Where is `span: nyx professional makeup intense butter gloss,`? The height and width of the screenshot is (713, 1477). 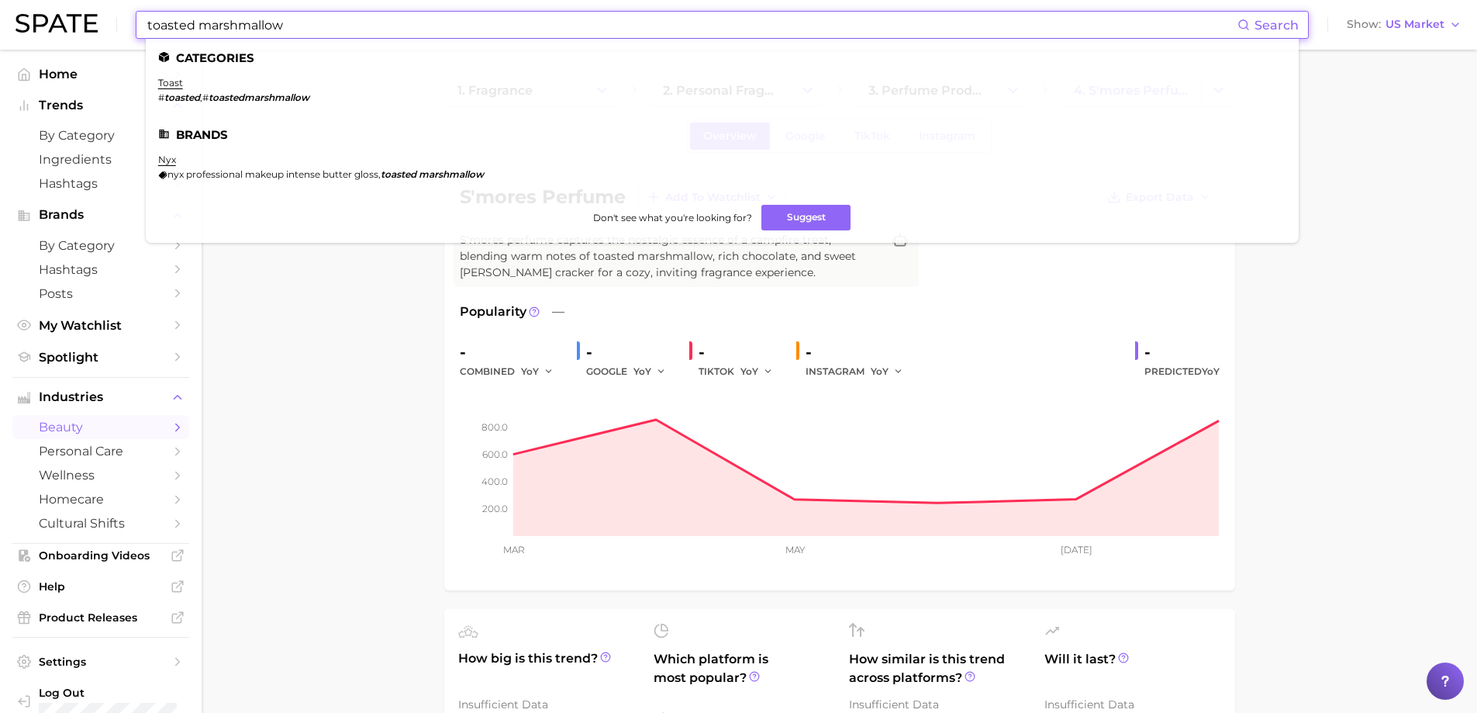 span: nyx professional makeup intense butter gloss, is located at coordinates (274, 174).